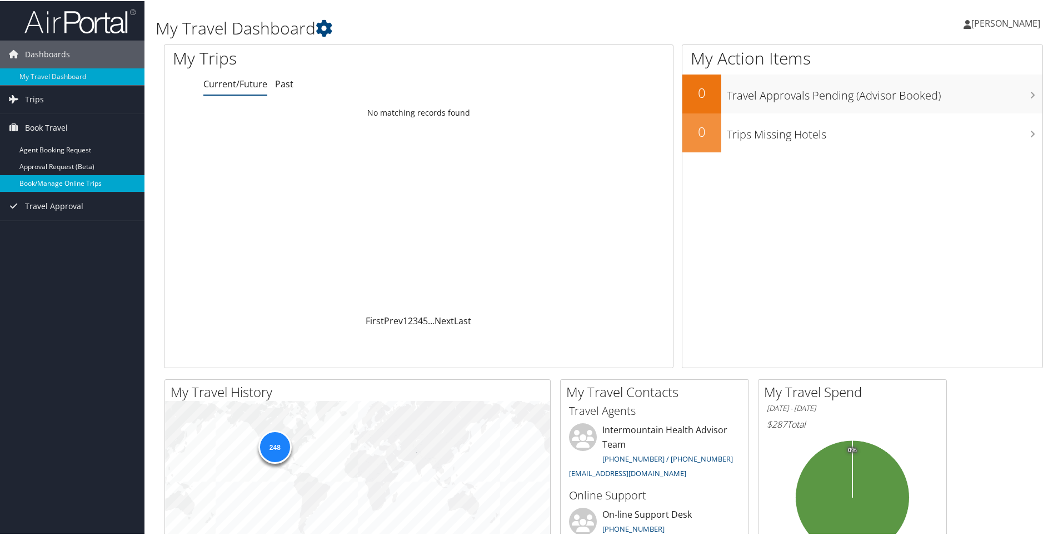  I want to click on li: Intermountain Health Advisor Team, so click(655, 451).